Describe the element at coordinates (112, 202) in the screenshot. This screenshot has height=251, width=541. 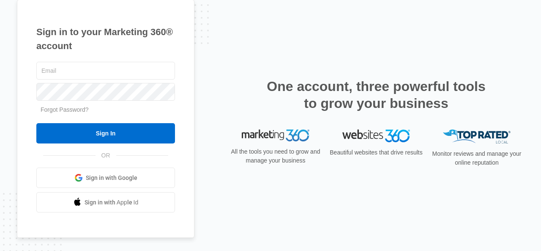
I see `span: Sign in with Apple Id` at that location.